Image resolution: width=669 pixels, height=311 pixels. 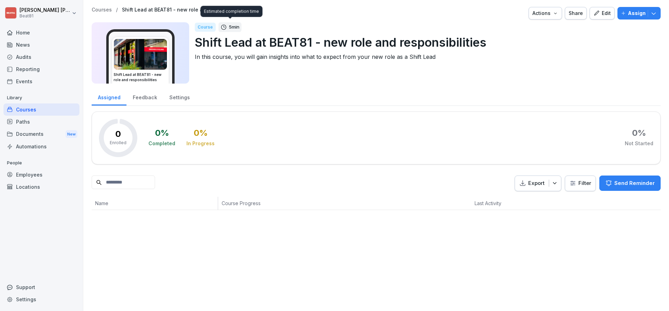 What do you see at coordinates (231, 11) in the screenshot?
I see `div: Estimated completion time` at bounding box center [231, 11].